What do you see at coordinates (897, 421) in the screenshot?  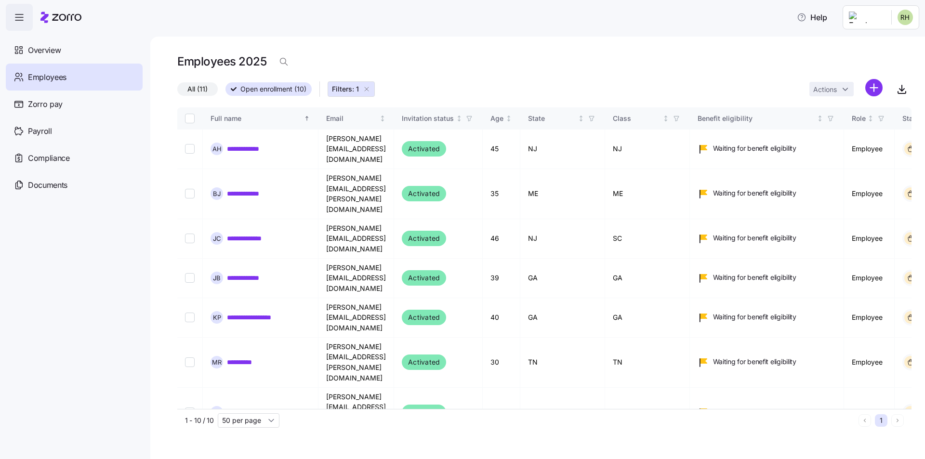 I see `button: Next page` at bounding box center [897, 421].